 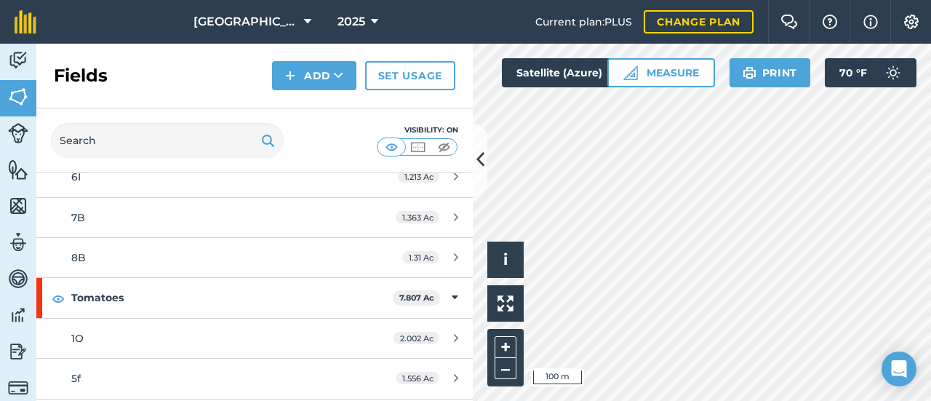 What do you see at coordinates (506, 259) in the screenshot?
I see `span: i` at bounding box center [506, 259].